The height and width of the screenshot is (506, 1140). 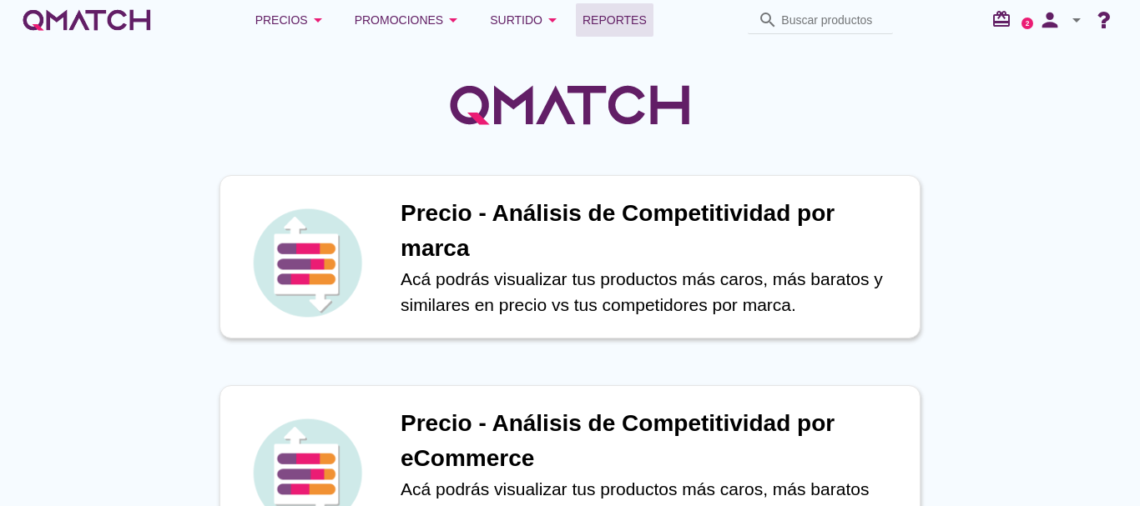 What do you see at coordinates (409, 20) in the screenshot?
I see `button: Promociones` at bounding box center [409, 20].